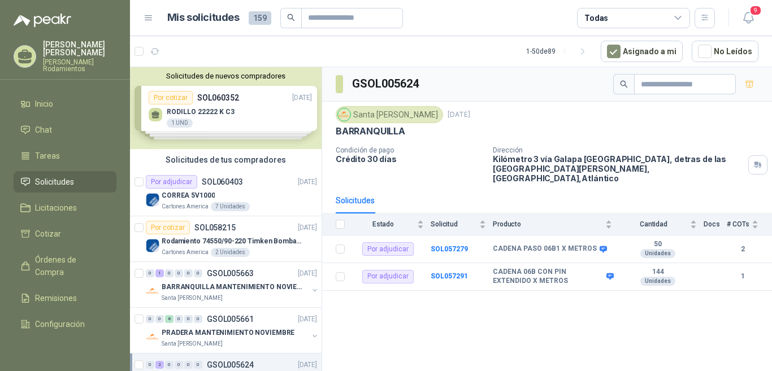 The width and height of the screenshot is (772, 371). What do you see at coordinates (159, 273) in the screenshot?
I see `div: 1` at bounding box center [159, 273].